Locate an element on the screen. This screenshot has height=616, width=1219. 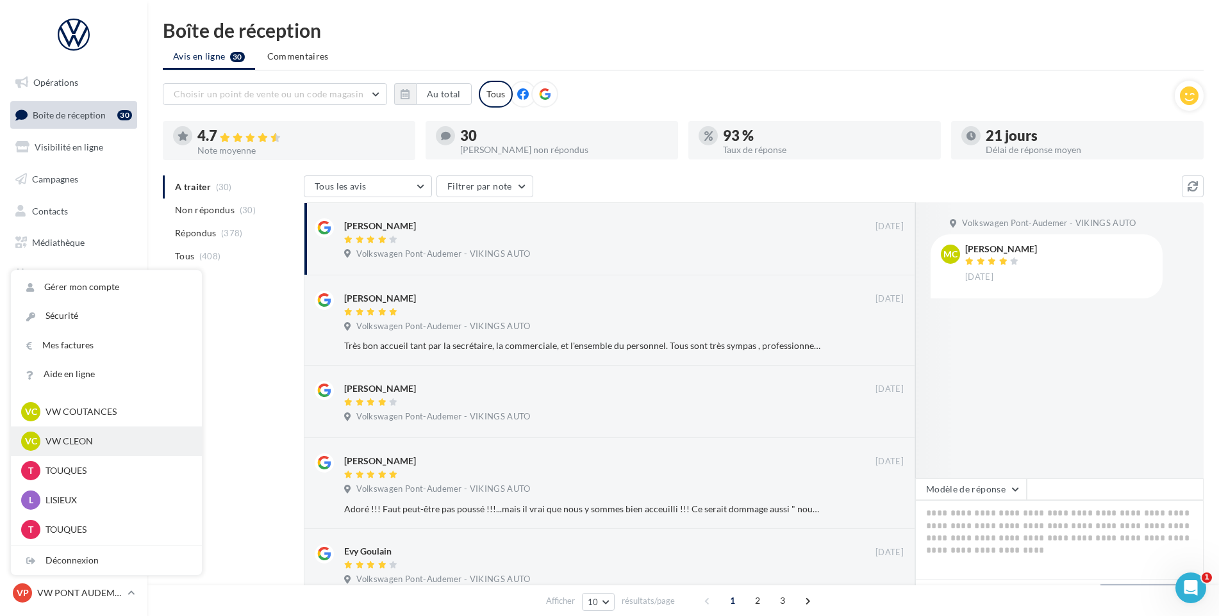
button: Filtrer par note is located at coordinates (484, 186).